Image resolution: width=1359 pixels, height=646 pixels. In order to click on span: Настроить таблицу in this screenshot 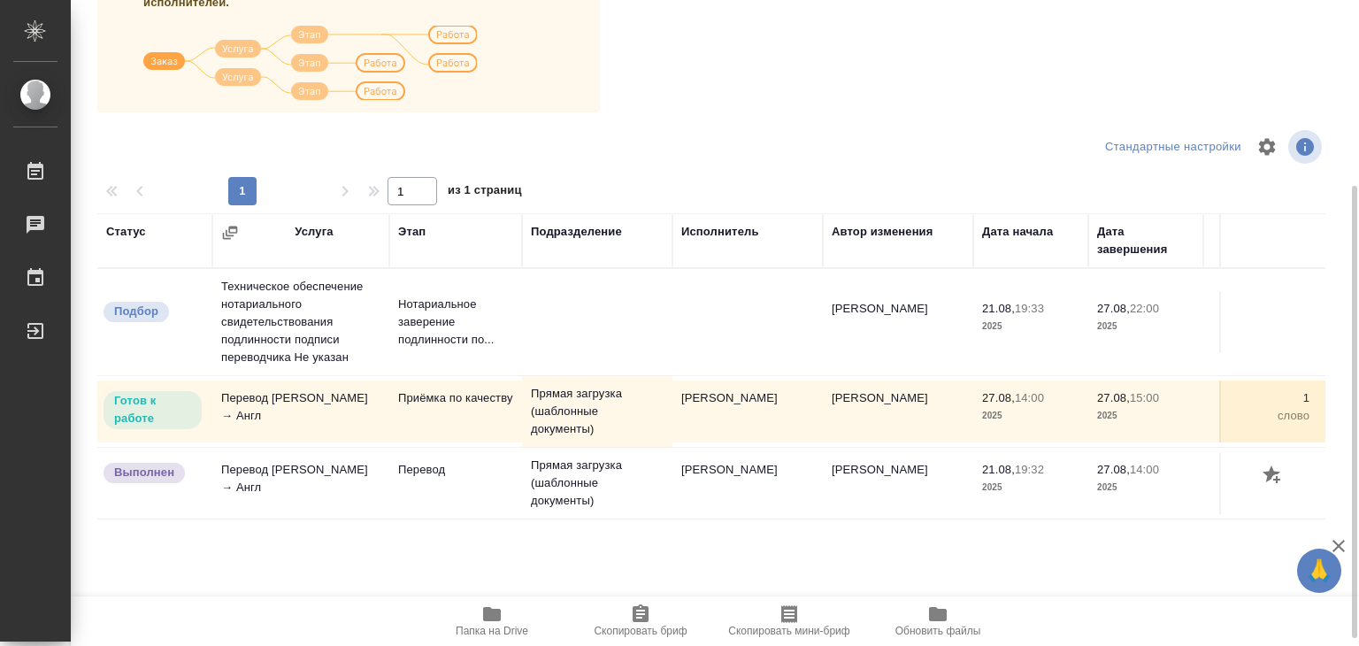, I will do `click(1267, 147)`.